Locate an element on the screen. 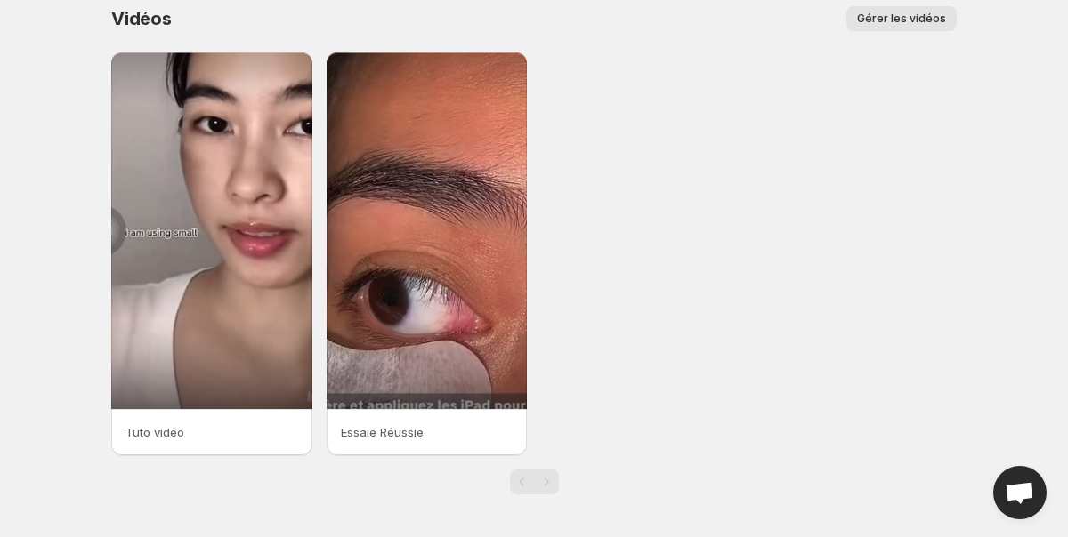  span: Vidéos is located at coordinates (141, 19).